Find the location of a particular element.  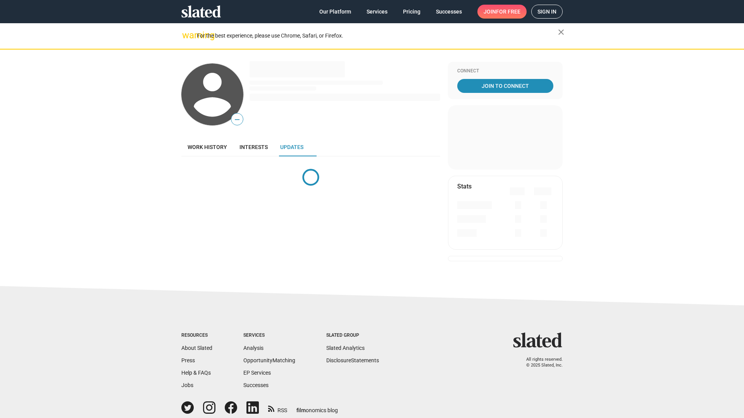

a: Interests is located at coordinates (253, 147).